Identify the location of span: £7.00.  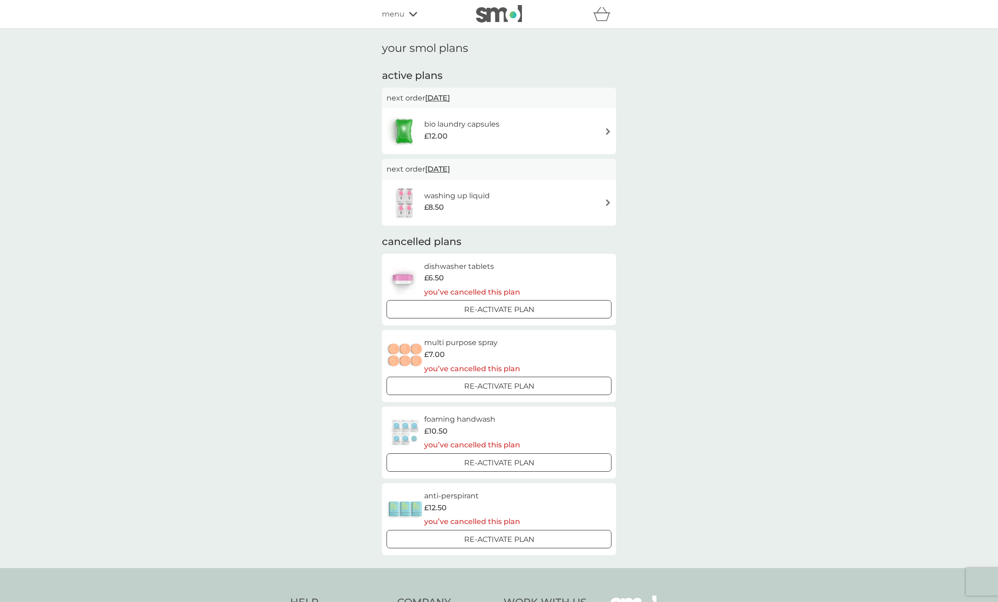
(434, 355).